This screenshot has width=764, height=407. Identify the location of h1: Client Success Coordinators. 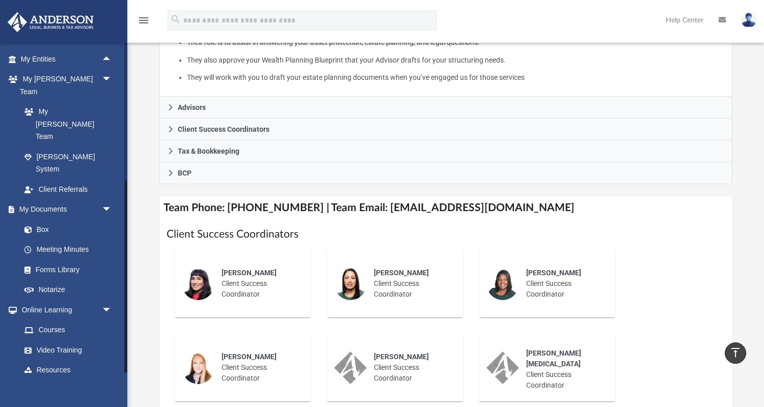
(445, 234).